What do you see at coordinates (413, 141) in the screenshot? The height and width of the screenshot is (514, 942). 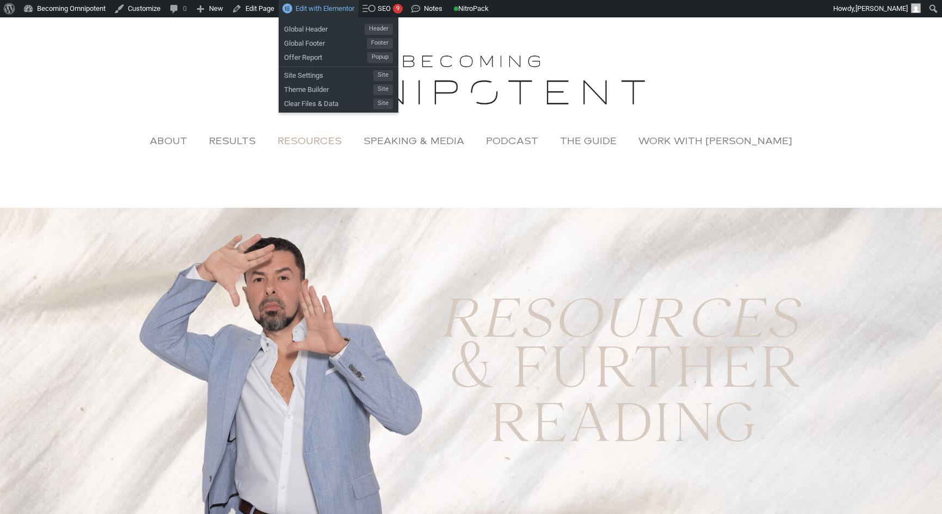 I see `a: Speaking & Media` at bounding box center [413, 141].